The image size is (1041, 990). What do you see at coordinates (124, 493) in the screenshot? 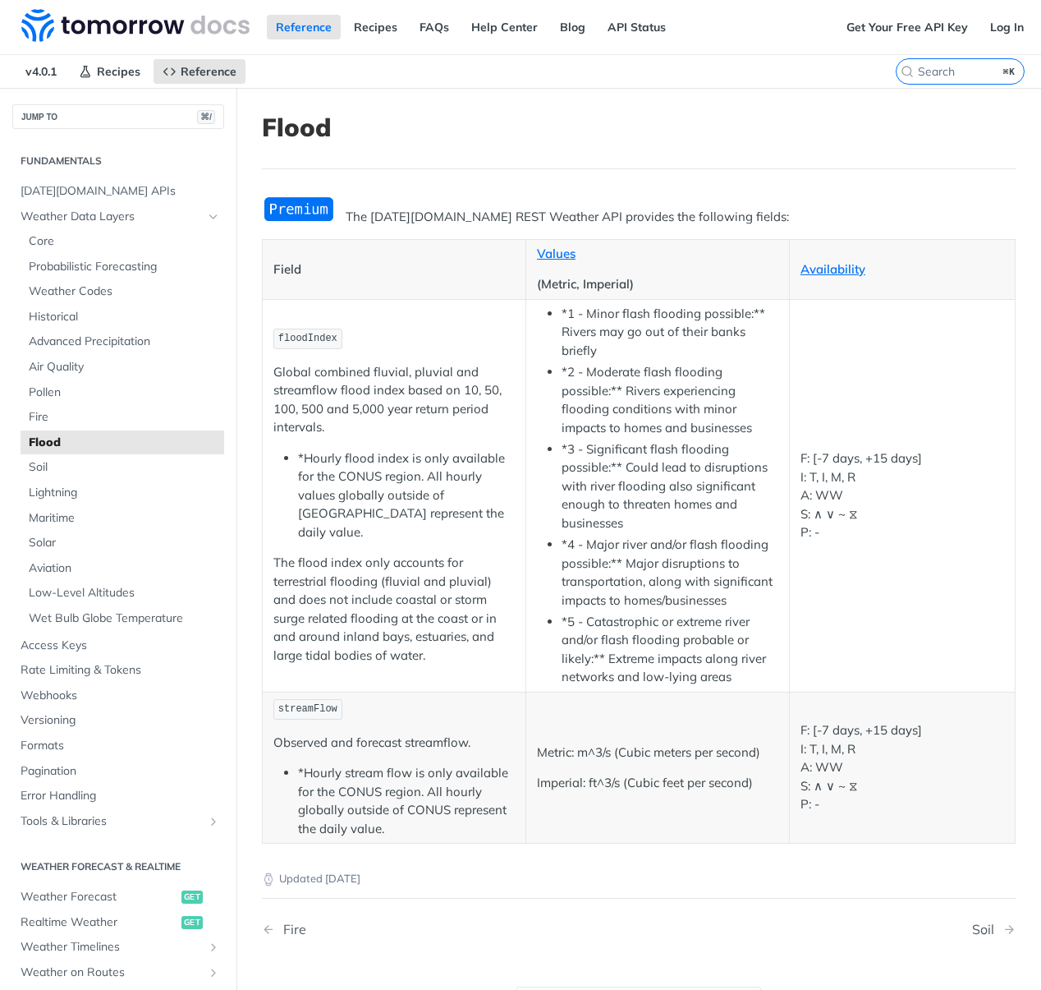
I see `span: Lightning` at bounding box center [124, 493].